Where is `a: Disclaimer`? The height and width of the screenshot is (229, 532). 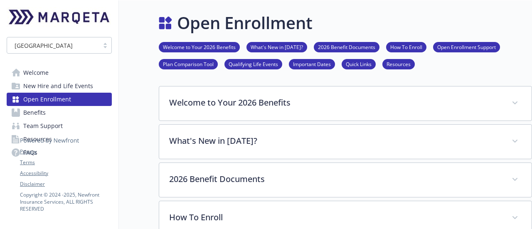
a: Disclaimer is located at coordinates (66, 184).